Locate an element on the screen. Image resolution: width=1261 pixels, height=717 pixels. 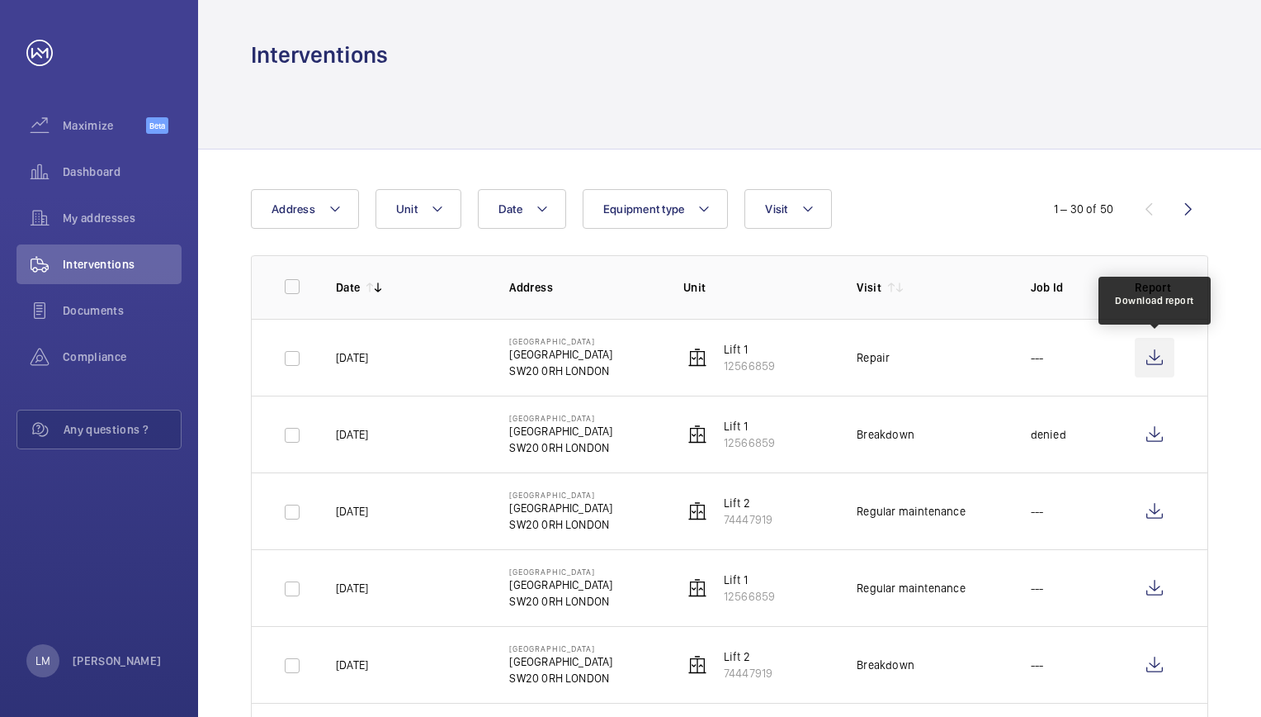
span: Interventions is located at coordinates (122, 264).